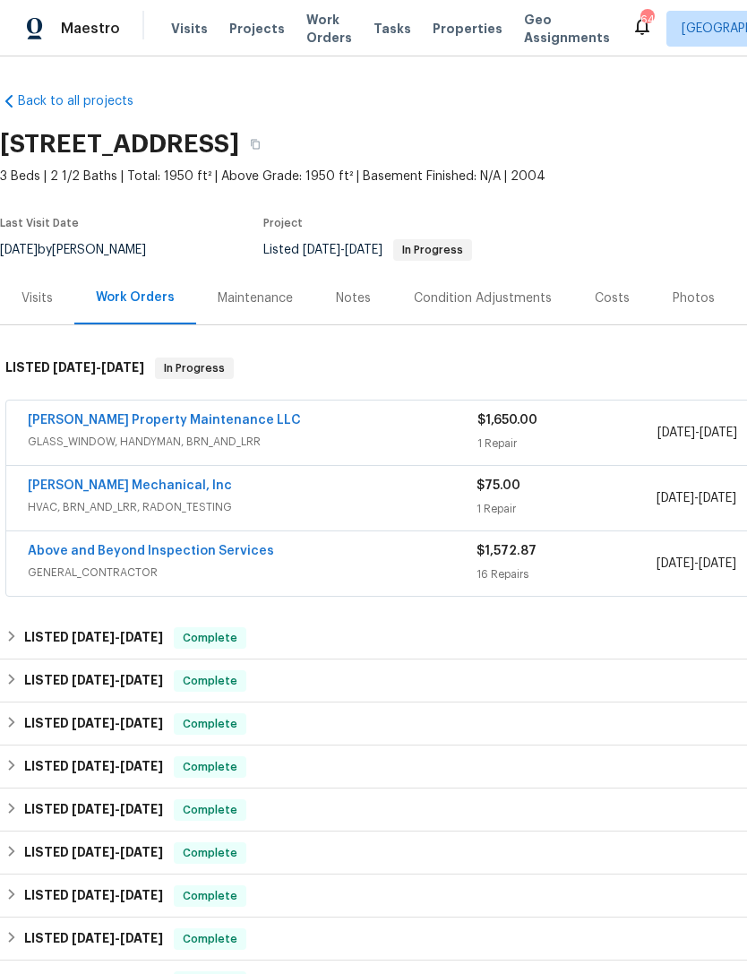 The image size is (747, 974). I want to click on span: Visits, so click(189, 29).